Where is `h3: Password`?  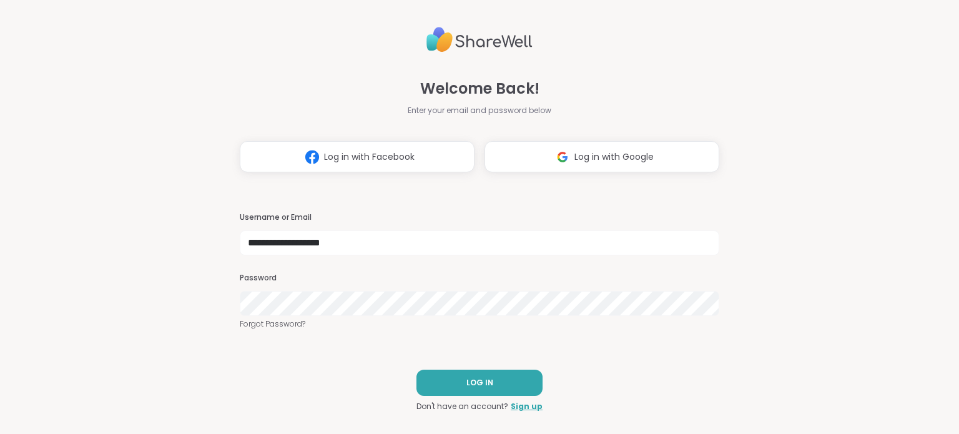 h3: Password is located at coordinates (479, 278).